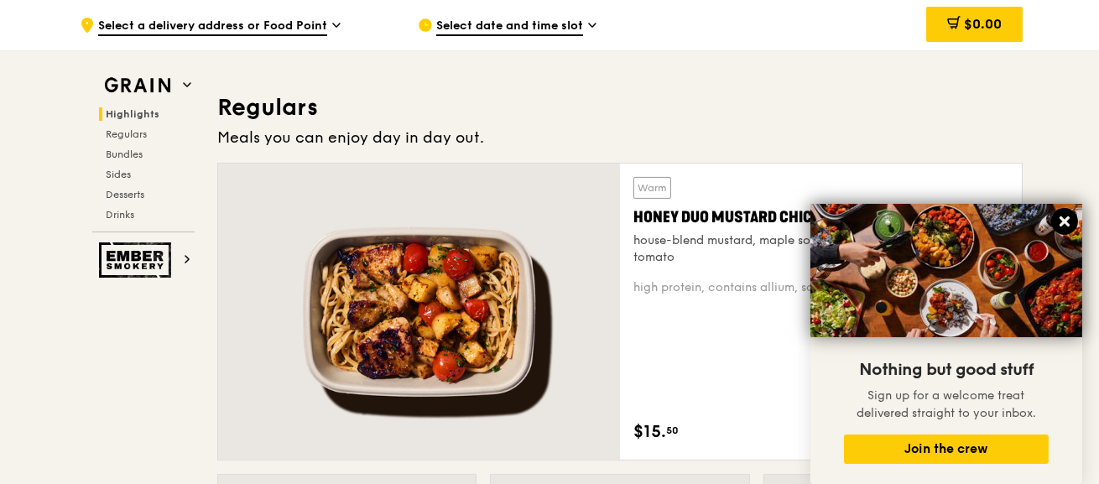 The image size is (1099, 484). Describe the element at coordinates (982, 23) in the screenshot. I see `span: $0.00` at that location.